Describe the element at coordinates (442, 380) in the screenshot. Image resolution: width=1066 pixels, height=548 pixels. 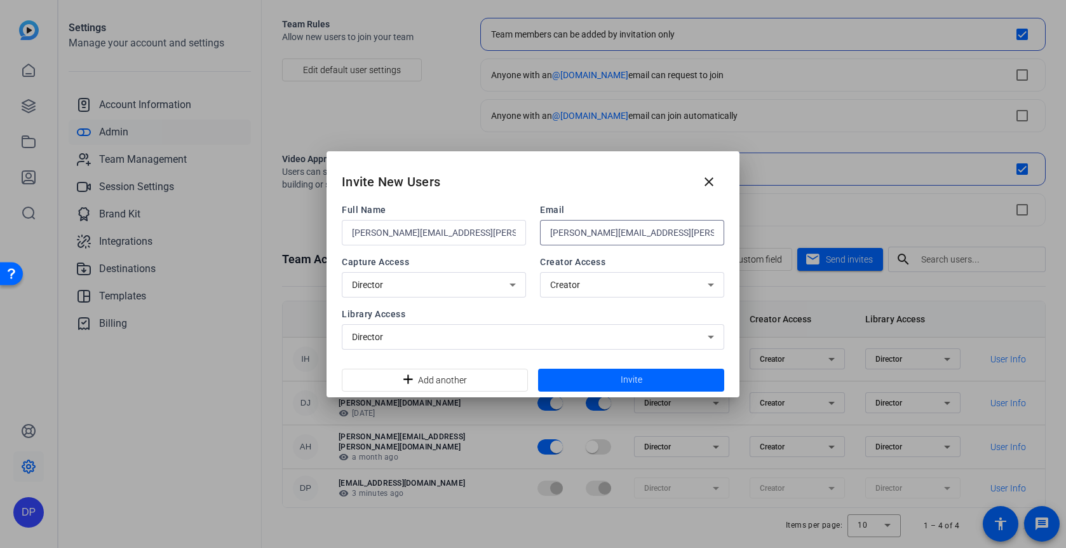
I see `span: Add another` at that location.